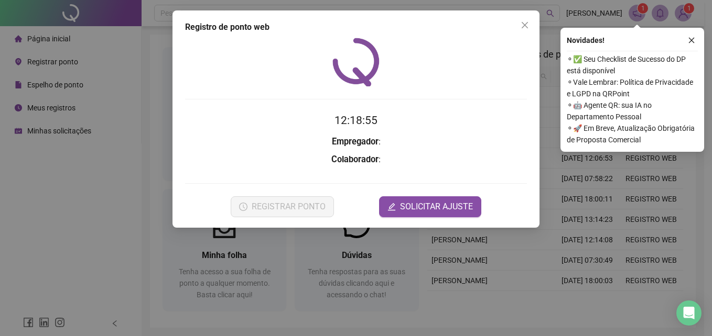 This screenshot has height=336, width=712. I want to click on button: editSOLICITAR AJUSTE, so click(430, 207).